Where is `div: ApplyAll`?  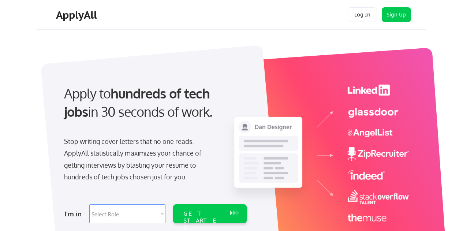
div: ApplyAll is located at coordinates (78, 15).